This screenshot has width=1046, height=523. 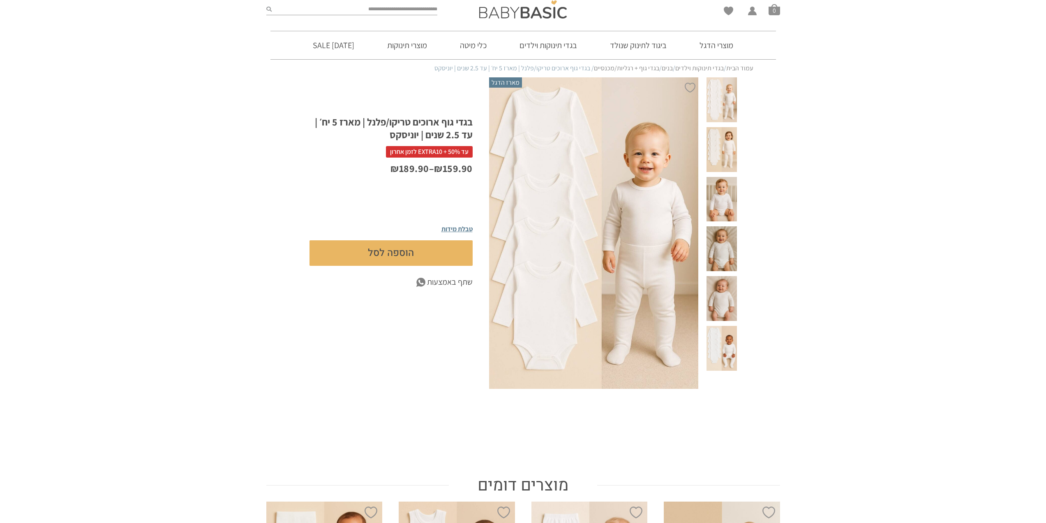 I want to click on bdi: 159.90, so click(x=453, y=168).